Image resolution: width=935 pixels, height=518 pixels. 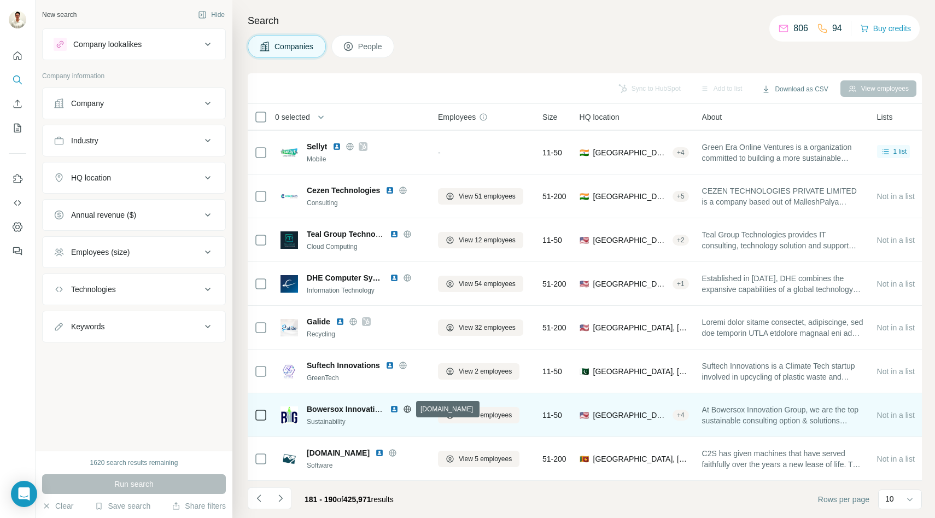 What do you see at coordinates (211, 15) in the screenshot?
I see `button: Hide` at bounding box center [211, 15].